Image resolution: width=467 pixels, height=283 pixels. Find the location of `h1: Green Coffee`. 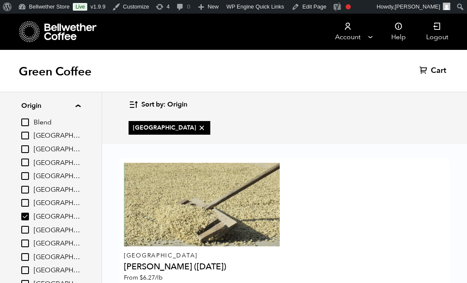

h1: Green Coffee is located at coordinates (55, 72).